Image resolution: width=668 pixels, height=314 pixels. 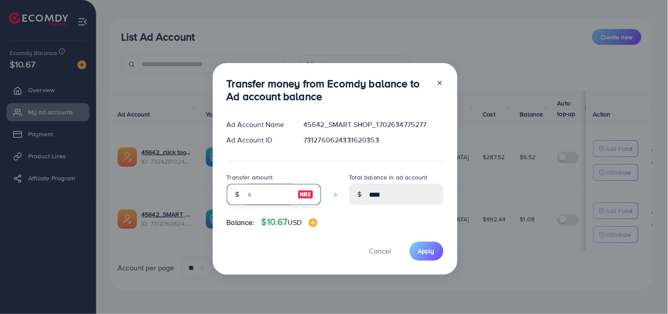 I want to click on div: Ad Account ID, so click(x=258, y=140).